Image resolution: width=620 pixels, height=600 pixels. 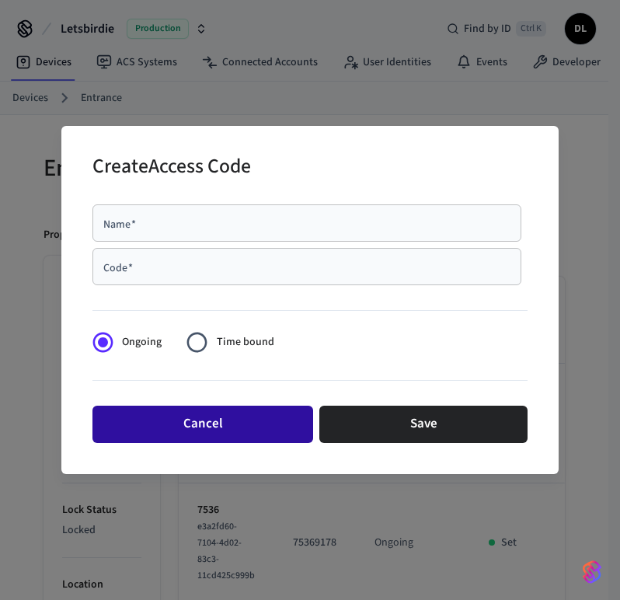 I want to click on span: Ongoing, so click(x=141, y=342).